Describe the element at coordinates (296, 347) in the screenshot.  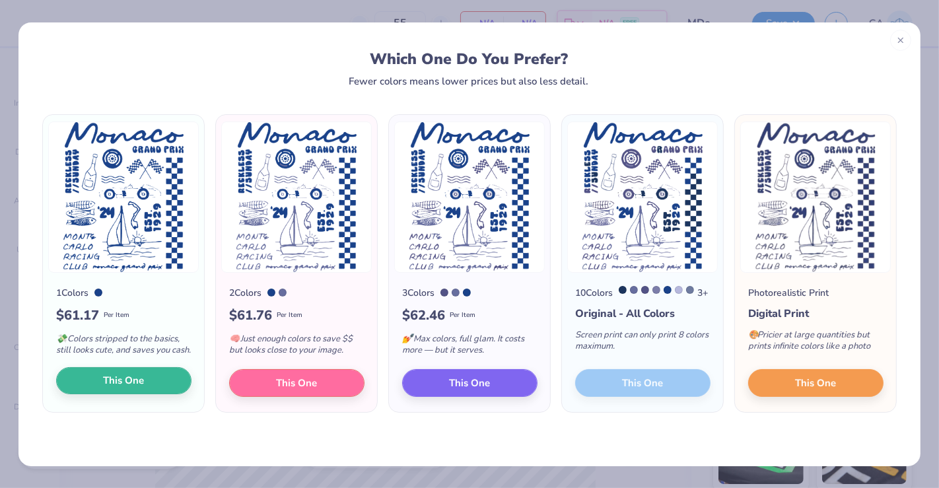
I see `div: Just enough colors to save $$ but looks close to your image.` at that location.